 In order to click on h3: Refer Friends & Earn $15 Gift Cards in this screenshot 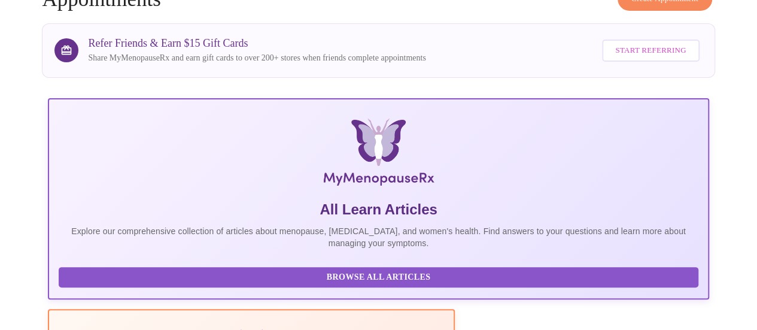, I will do `click(257, 43)`.